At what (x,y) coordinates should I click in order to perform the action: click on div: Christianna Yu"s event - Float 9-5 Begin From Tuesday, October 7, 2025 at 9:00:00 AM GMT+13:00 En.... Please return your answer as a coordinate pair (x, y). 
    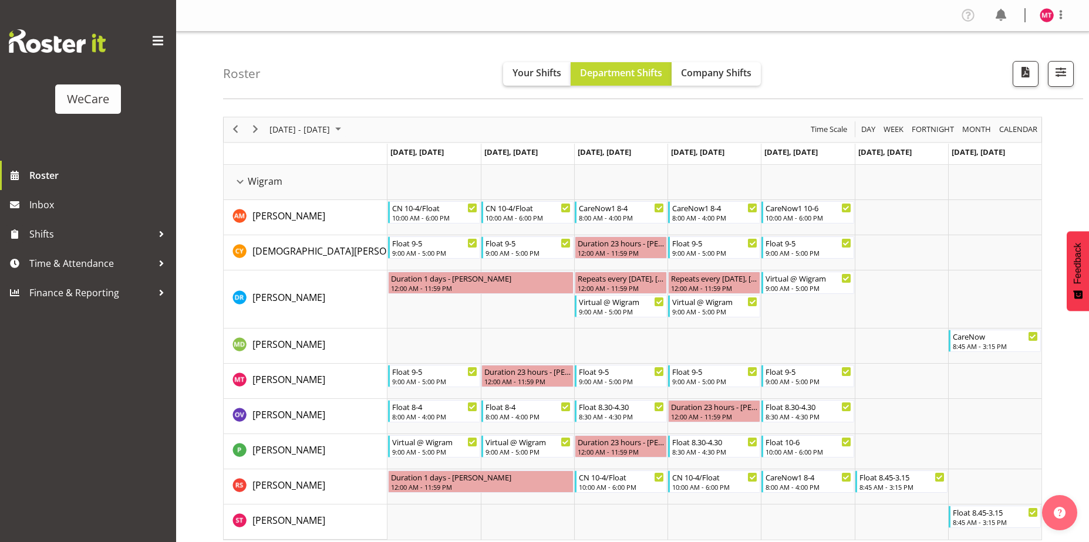
    Looking at the image, I should click on (527, 248).